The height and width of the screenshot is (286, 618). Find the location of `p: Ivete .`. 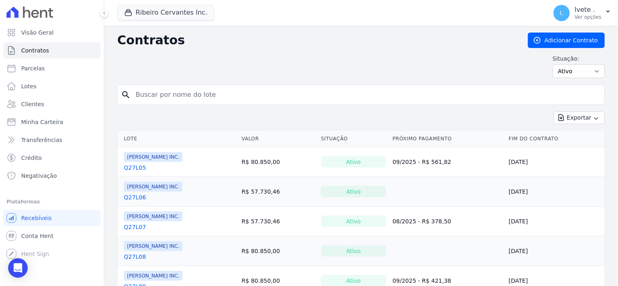

p: Ivete . is located at coordinates (588, 10).